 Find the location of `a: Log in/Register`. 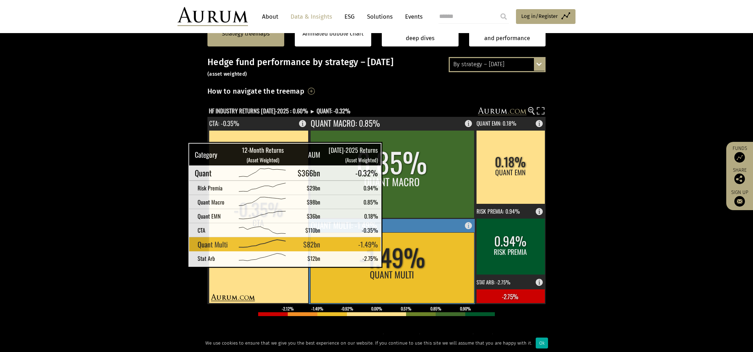

a: Log in/Register is located at coordinates (546, 17).